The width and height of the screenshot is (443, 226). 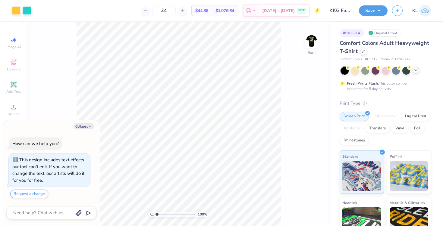 What do you see at coordinates (14, 92) in the screenshot?
I see `span: Add Text` at bounding box center [14, 92].